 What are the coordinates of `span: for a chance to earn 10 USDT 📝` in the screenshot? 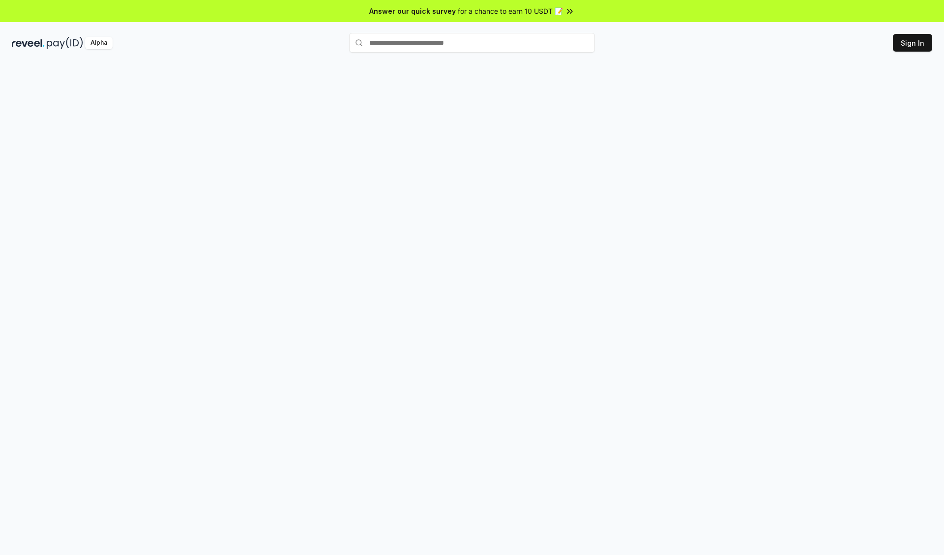 It's located at (510, 11).